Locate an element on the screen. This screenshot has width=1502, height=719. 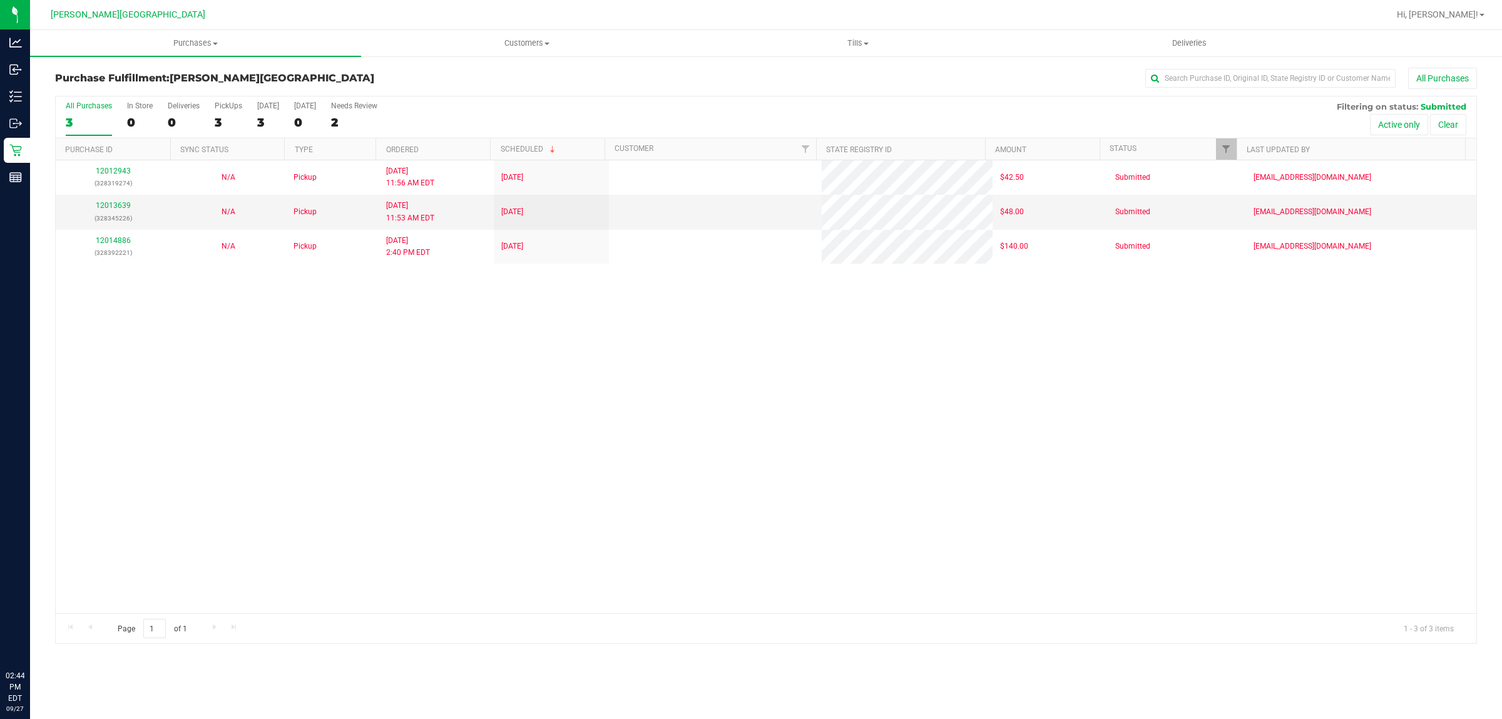
a: Purchase ID is located at coordinates (89, 150).